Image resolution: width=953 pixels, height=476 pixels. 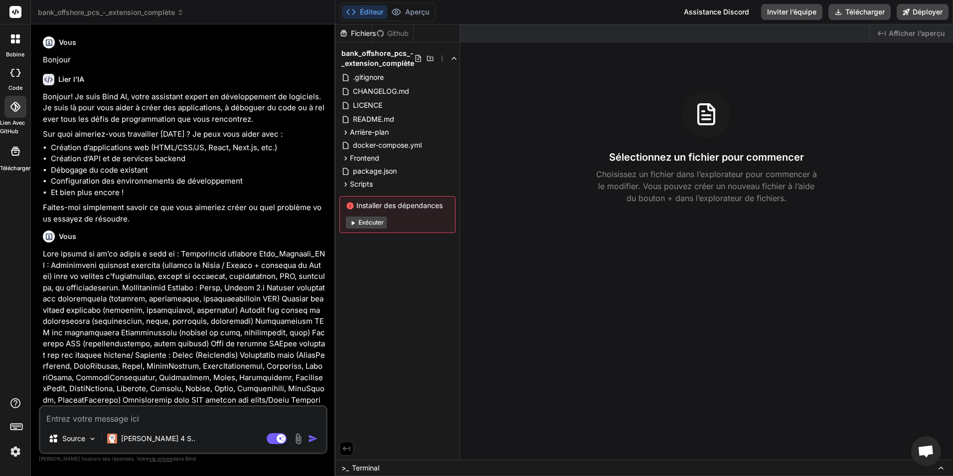 I want to click on font: Installer des dépendances, so click(x=399, y=205).